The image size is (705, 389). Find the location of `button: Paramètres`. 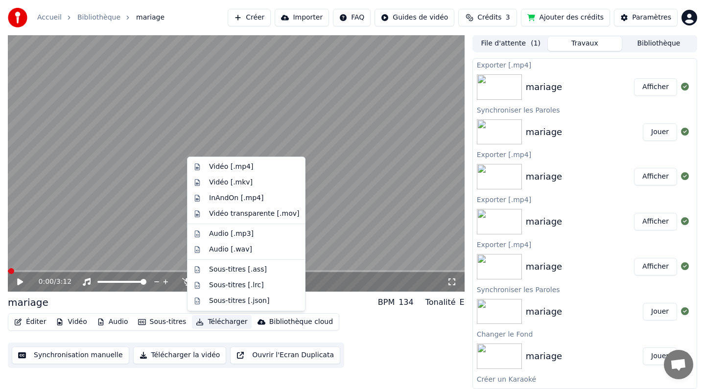

button: Paramètres is located at coordinates (646, 18).